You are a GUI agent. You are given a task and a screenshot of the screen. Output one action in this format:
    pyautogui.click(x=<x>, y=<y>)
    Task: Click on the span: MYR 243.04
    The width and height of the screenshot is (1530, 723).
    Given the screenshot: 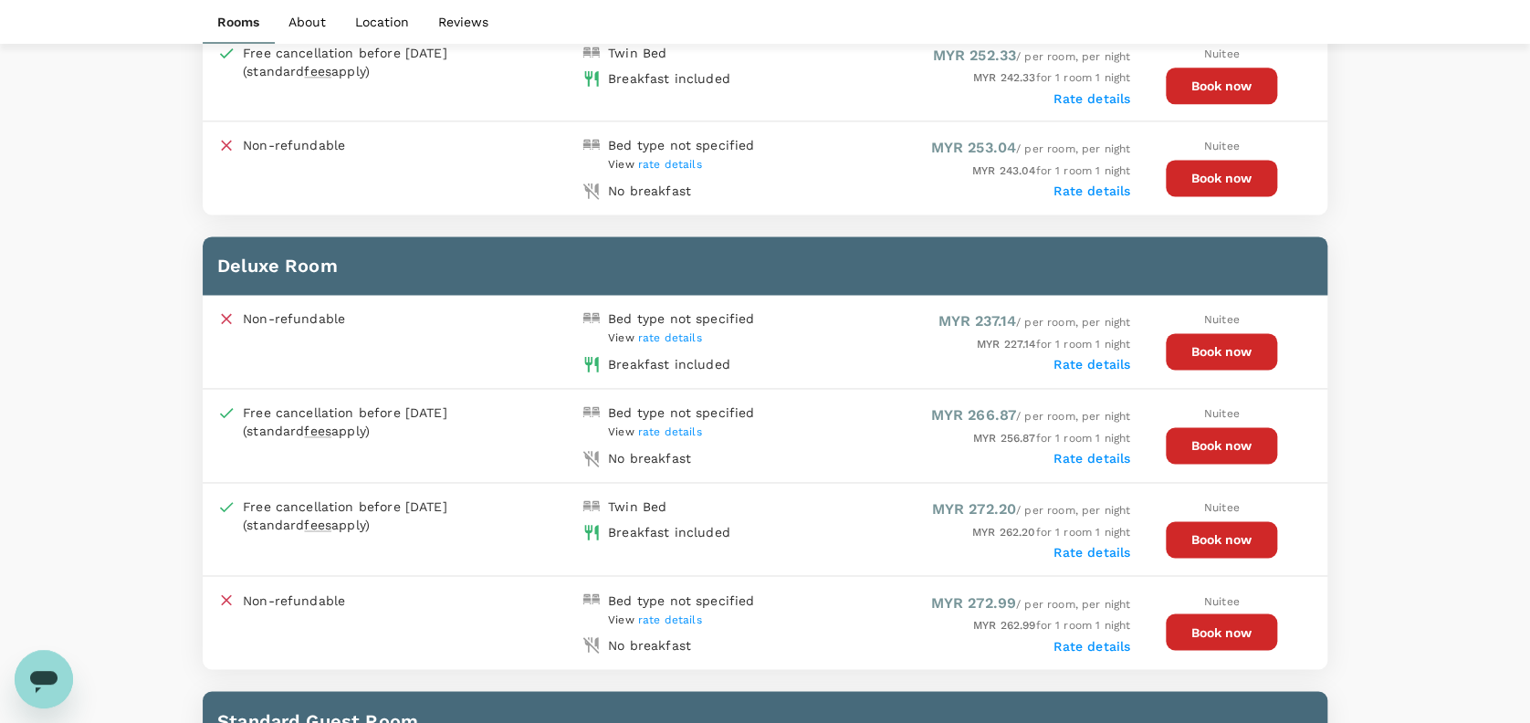 What is the action you would take?
    pyautogui.click(x=1004, y=171)
    